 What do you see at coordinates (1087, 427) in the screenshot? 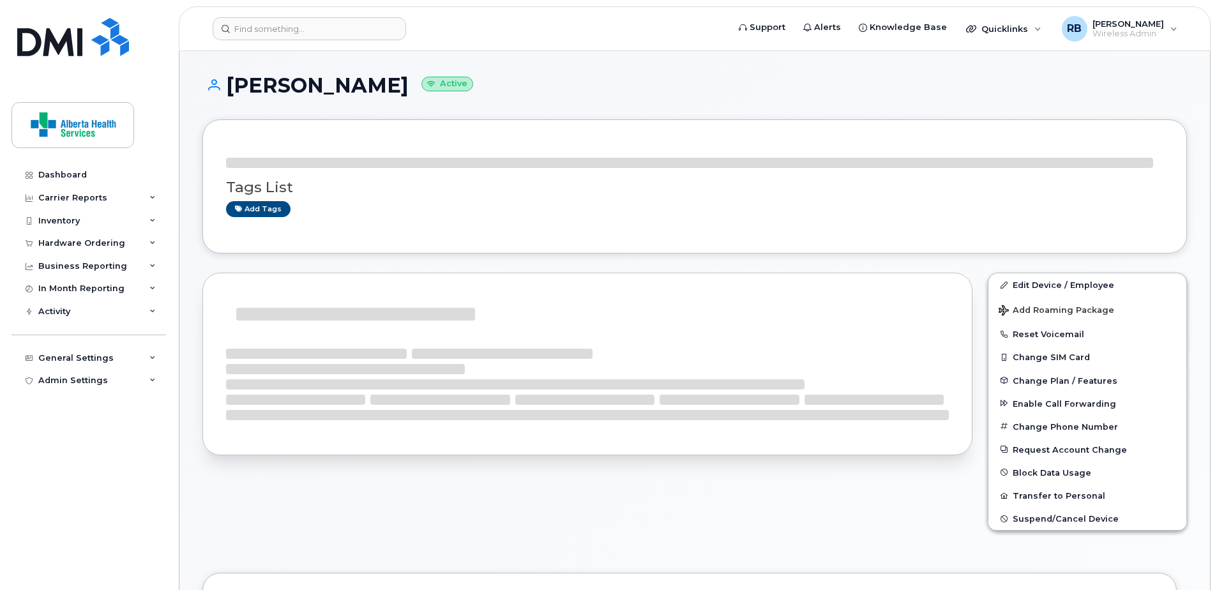
I see `button: Change Phone Number` at bounding box center [1087, 427].